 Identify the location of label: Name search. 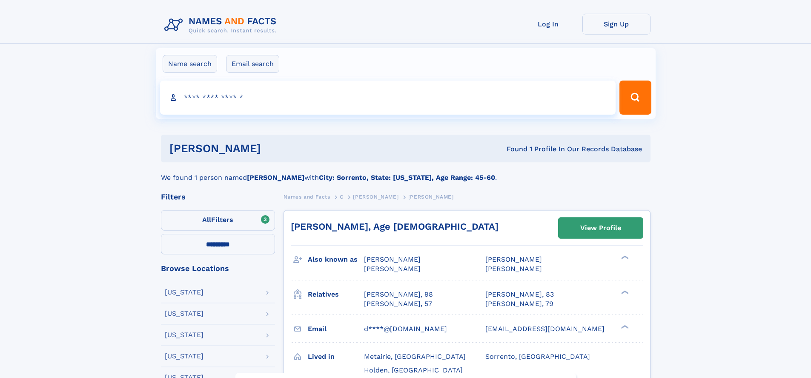
(190, 64).